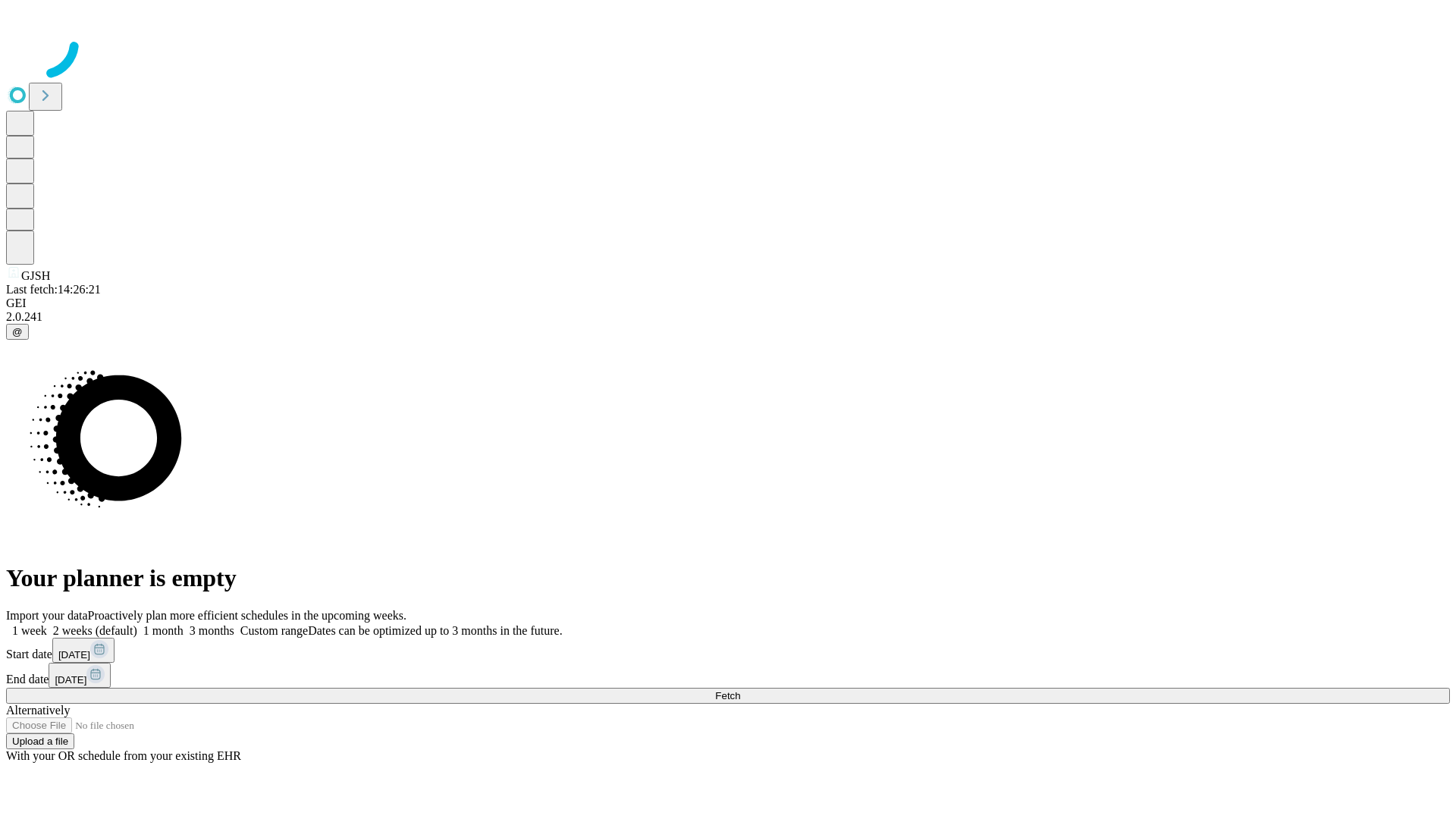 The height and width of the screenshot is (819, 1456). What do you see at coordinates (728, 317) in the screenshot?
I see `div: 2.0.241` at bounding box center [728, 317].